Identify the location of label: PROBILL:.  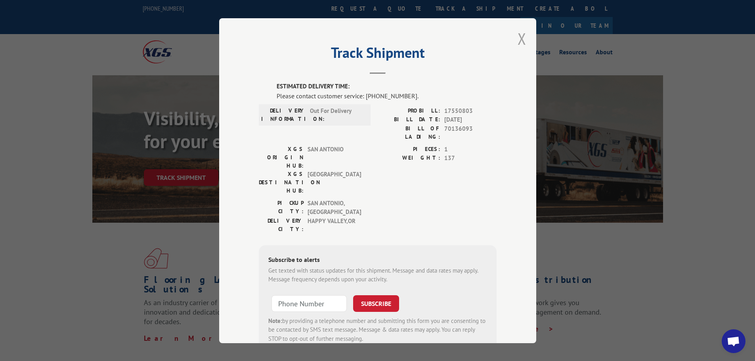
(409, 111).